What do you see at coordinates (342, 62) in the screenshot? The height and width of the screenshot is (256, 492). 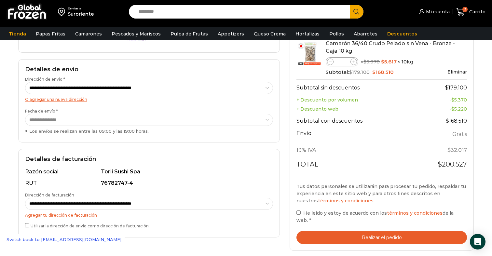 I see `input: Product quantity` at bounding box center [342, 62].